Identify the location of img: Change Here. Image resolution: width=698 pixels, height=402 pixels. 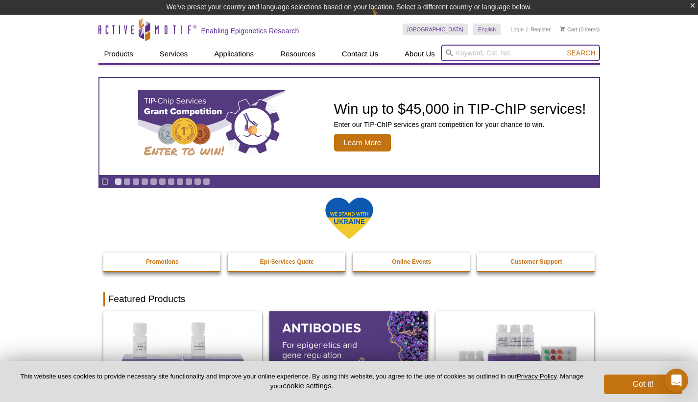
(384, 19).